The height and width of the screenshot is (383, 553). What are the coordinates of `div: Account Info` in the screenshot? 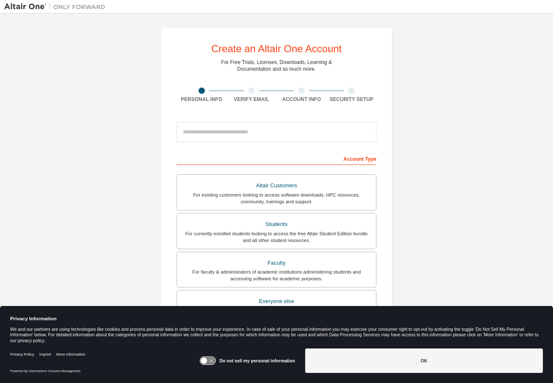 It's located at (301, 99).